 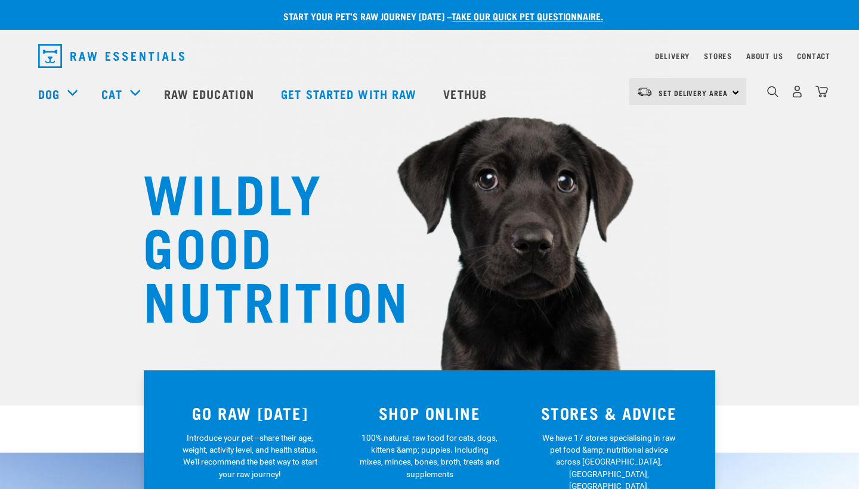 What do you see at coordinates (49, 94) in the screenshot?
I see `a: Dog` at bounding box center [49, 94].